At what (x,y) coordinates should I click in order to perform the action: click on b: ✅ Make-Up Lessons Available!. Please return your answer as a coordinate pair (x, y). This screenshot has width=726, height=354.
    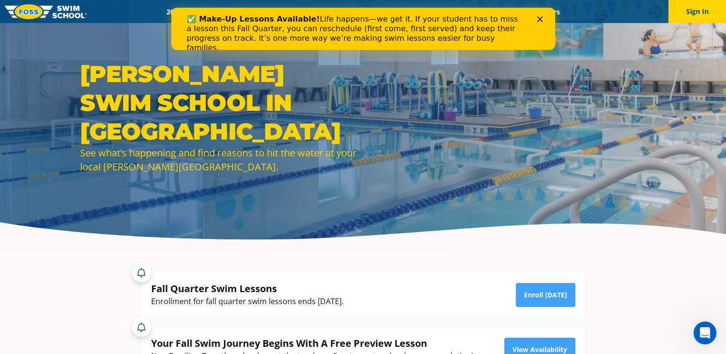
    Looking at the image, I should click on (82, 11).